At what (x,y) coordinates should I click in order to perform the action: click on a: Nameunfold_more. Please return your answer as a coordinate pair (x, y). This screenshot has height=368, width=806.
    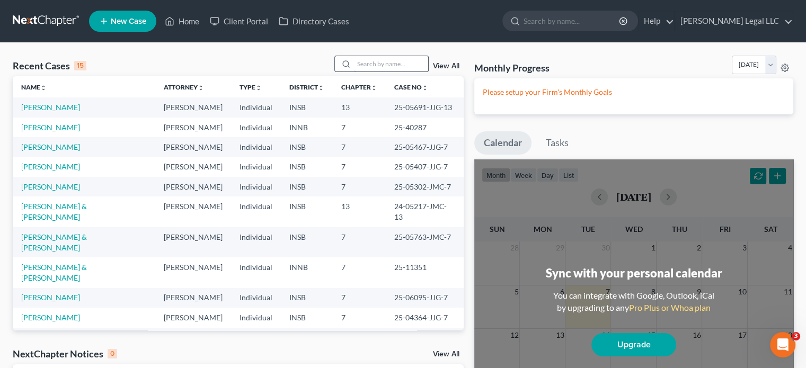
    Looking at the image, I should click on (34, 87).